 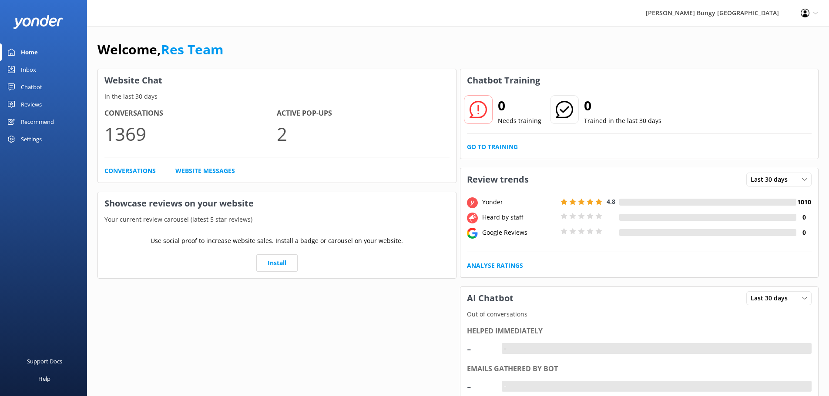 I want to click on div: Settings, so click(x=31, y=139).